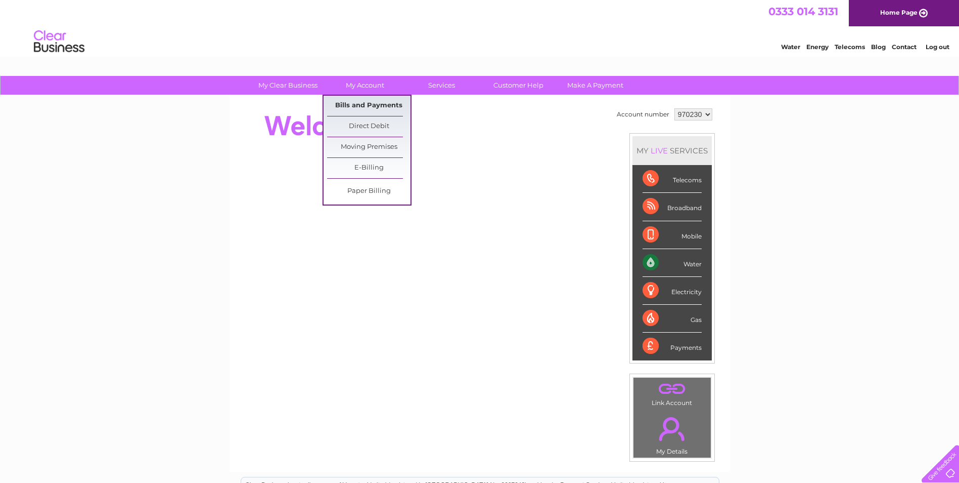 This screenshot has width=959, height=483. What do you see at coordinates (369, 106) in the screenshot?
I see `a: Bills and Payments` at bounding box center [369, 106].